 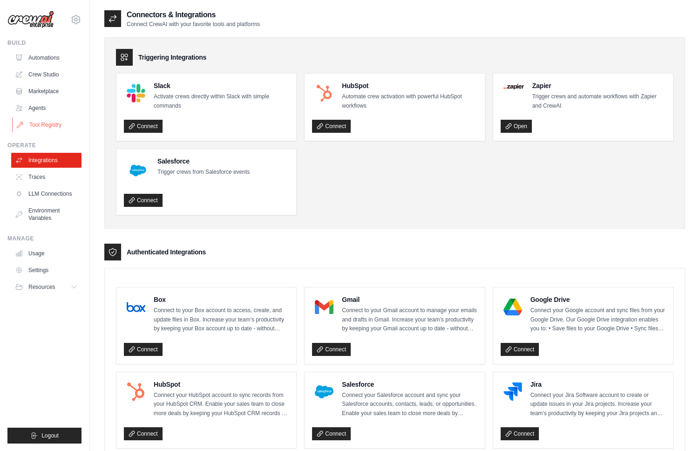 What do you see at coordinates (221, 404) in the screenshot?
I see `p: Connect your HubSpot account to sync records from your HubSpot CRM. Enable your sales team to clo...` at bounding box center [221, 404].